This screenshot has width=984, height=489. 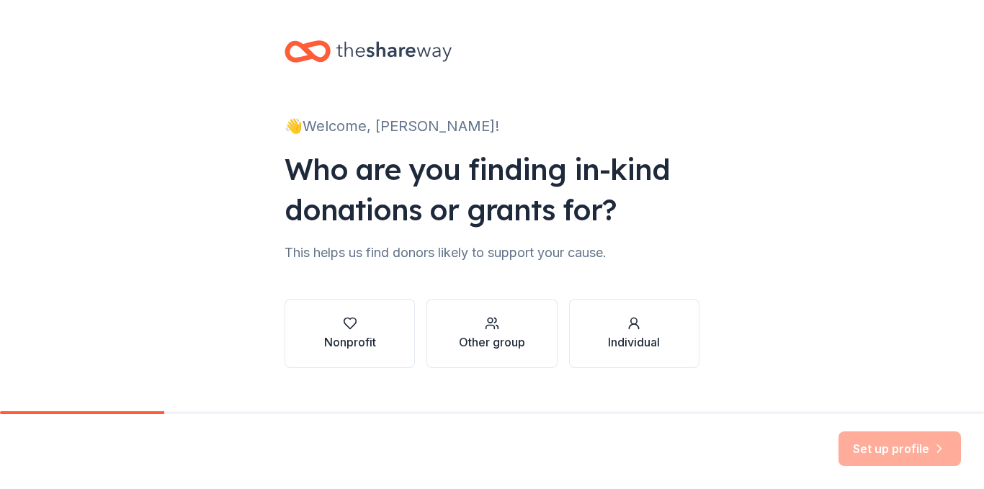 What do you see at coordinates (634, 334) in the screenshot?
I see `button: Individual` at bounding box center [634, 334].